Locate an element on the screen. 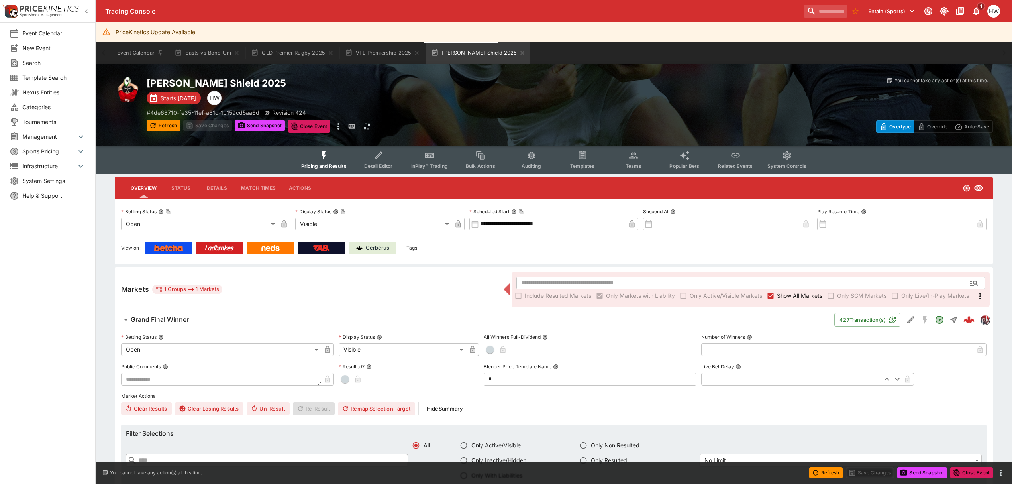  a: Cerberus is located at coordinates (372, 248).